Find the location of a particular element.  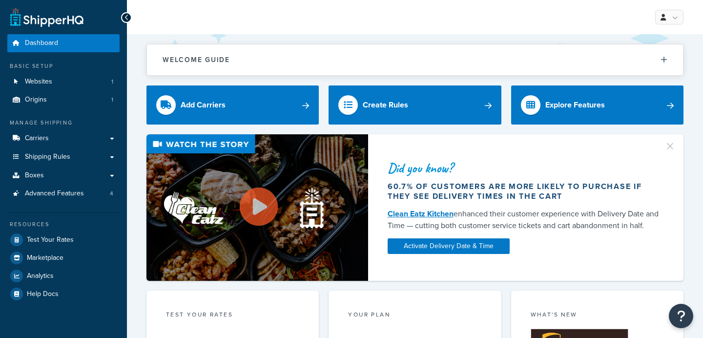

span: Test Your Rates is located at coordinates (50, 240).